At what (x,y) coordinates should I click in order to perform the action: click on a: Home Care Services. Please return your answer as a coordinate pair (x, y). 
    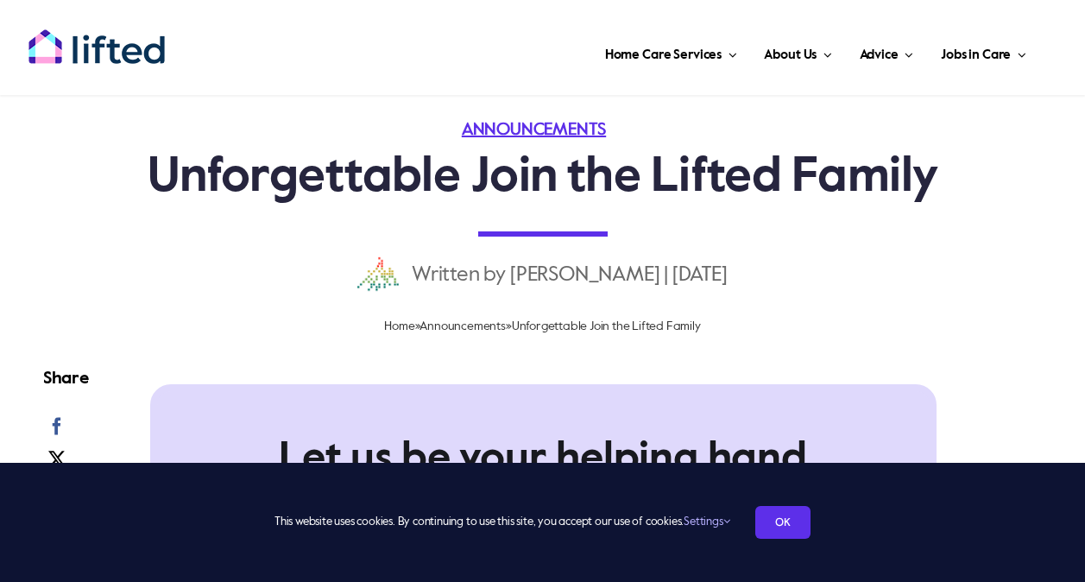
    Looking at the image, I should click on (671, 52).